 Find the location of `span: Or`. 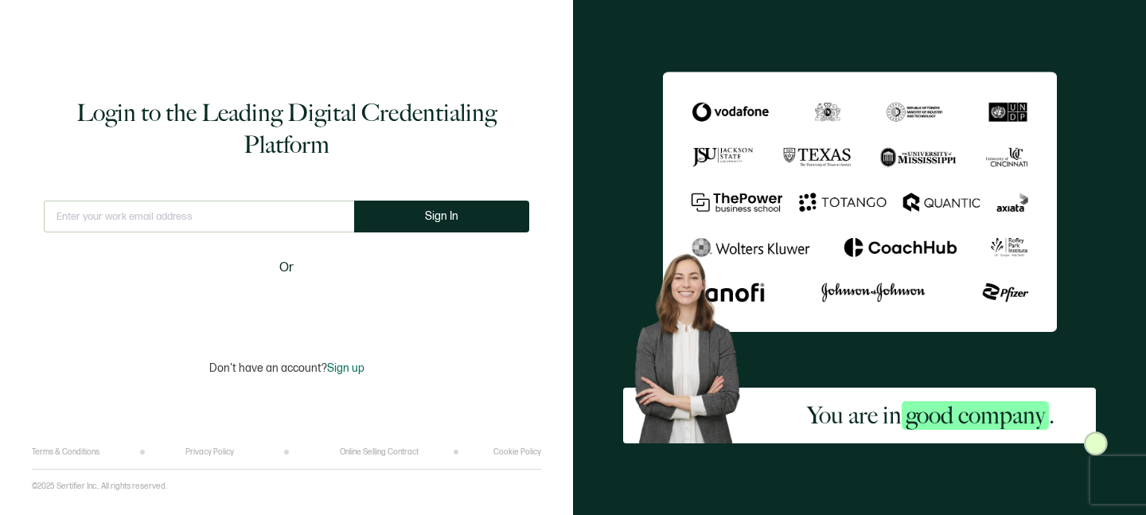

span: Or is located at coordinates (286, 267).